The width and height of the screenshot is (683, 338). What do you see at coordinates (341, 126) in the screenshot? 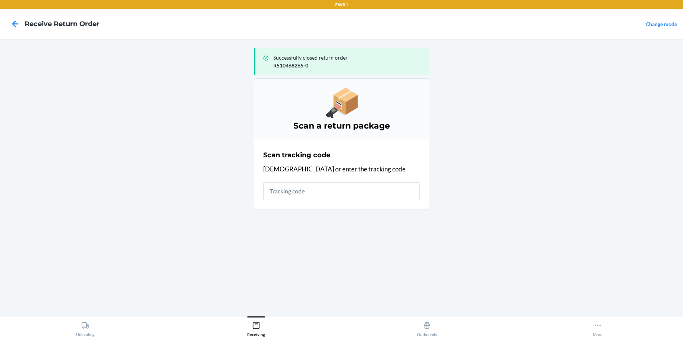
I see `h3: Scan a return package` at bounding box center [341, 126].